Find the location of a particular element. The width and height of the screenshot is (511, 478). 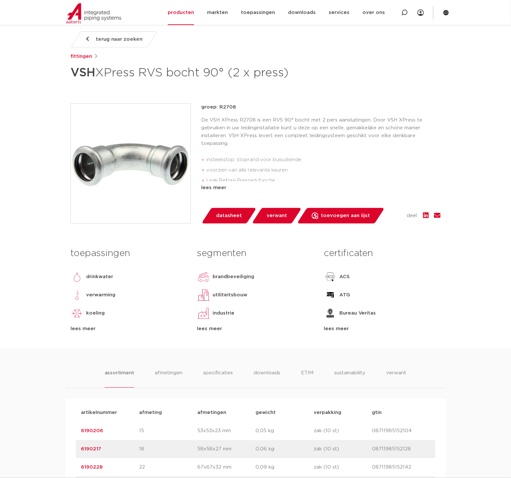

a: 6190228 is located at coordinates (92, 467).